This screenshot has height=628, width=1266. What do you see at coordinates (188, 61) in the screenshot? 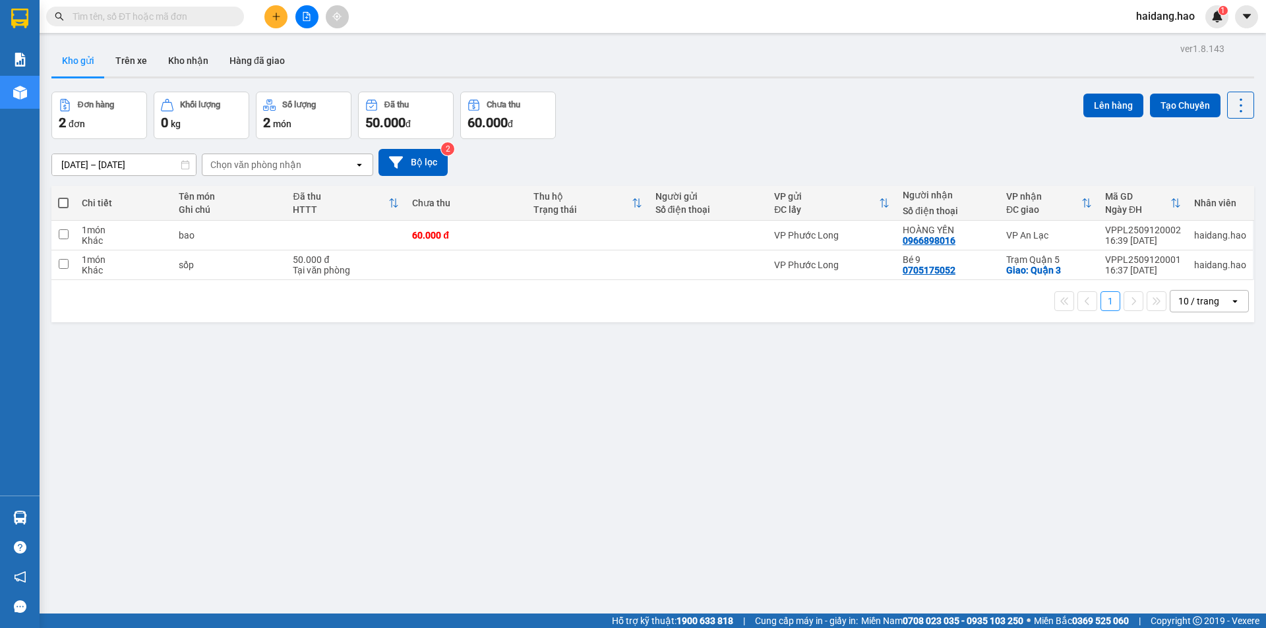
I see `button: Kho nhận` at bounding box center [188, 61].